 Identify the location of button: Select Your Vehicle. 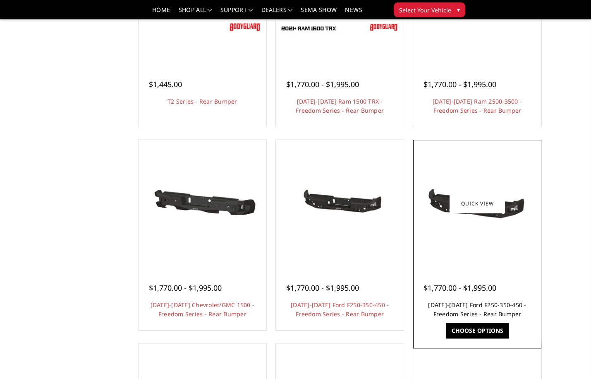
(429, 10).